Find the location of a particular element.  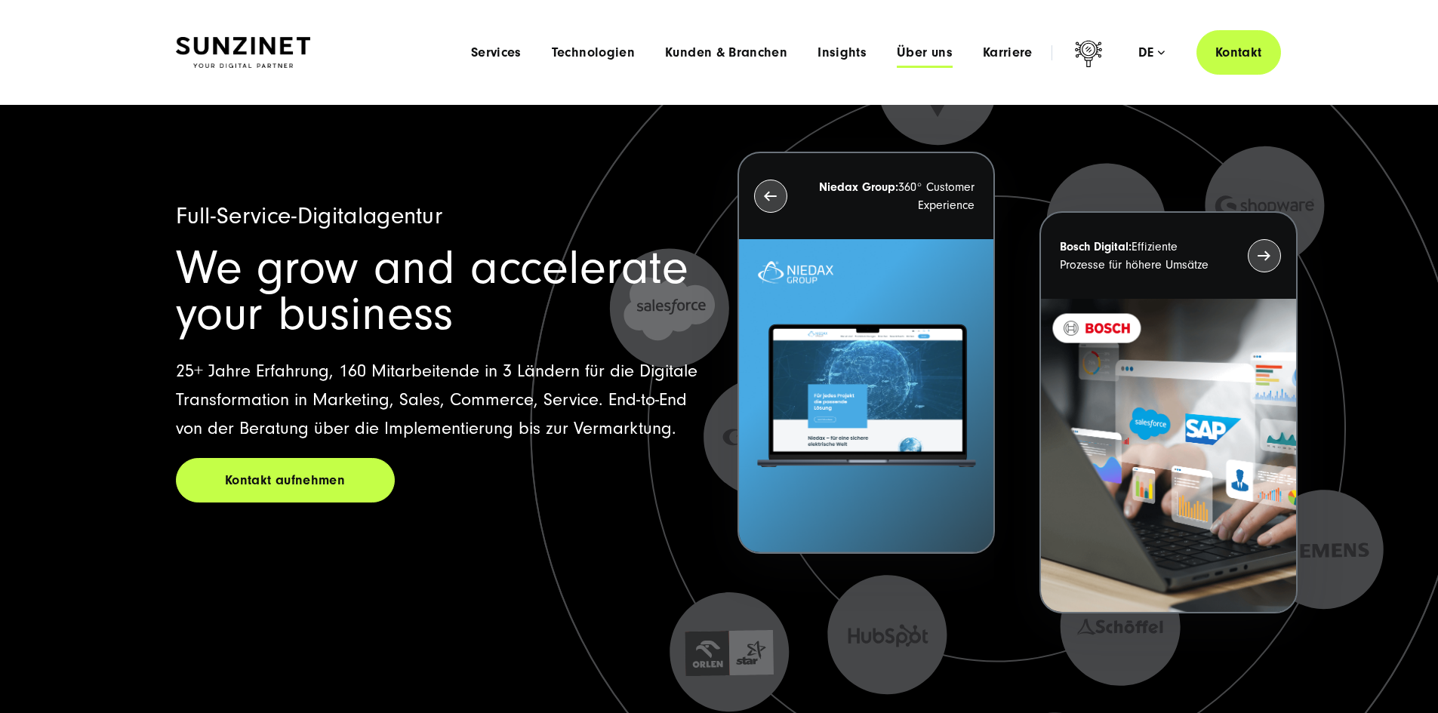

a: Über uns is located at coordinates (925, 53).